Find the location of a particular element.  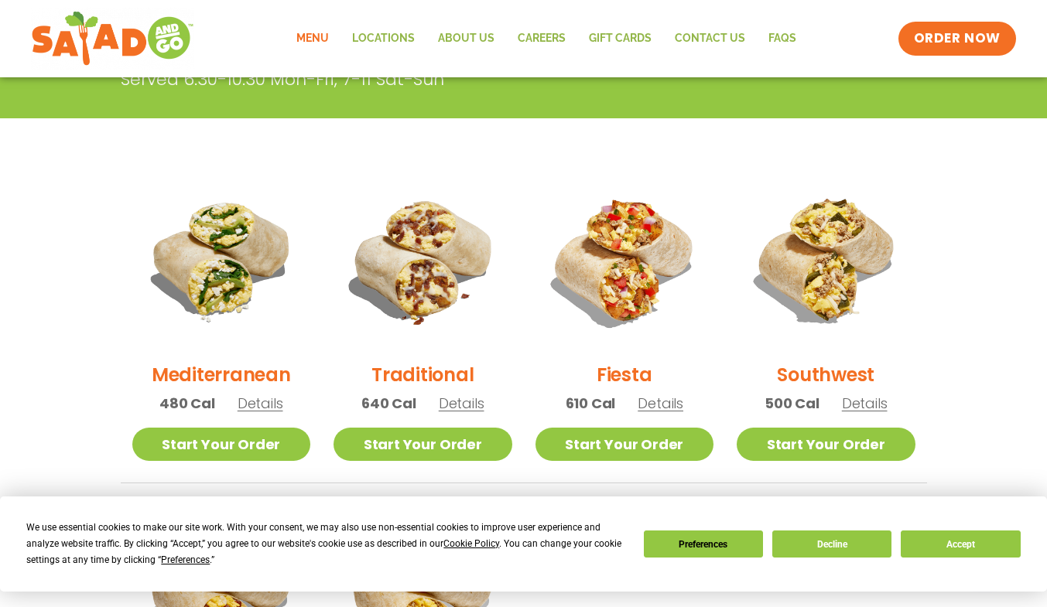

a: GIFT CARDS is located at coordinates (620, 39).